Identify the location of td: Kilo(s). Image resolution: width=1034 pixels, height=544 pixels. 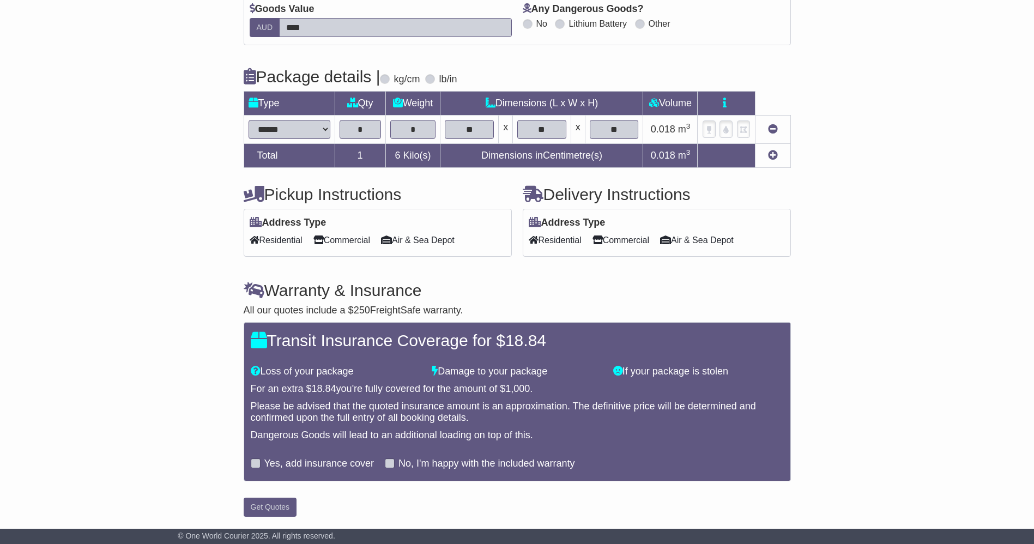
(412, 156).